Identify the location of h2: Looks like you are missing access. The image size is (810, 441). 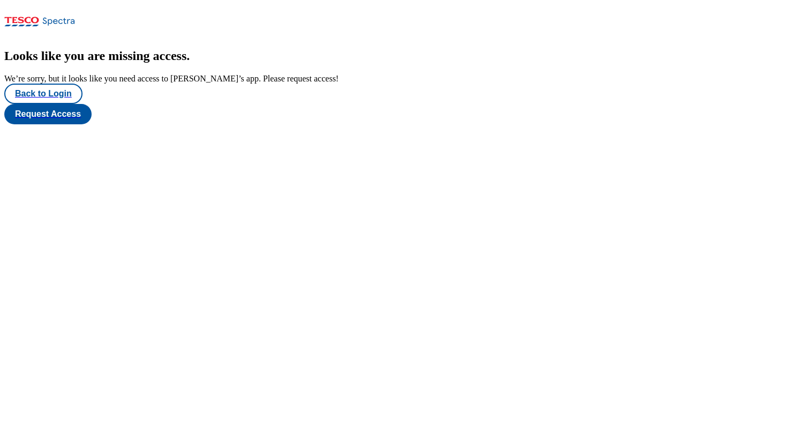
(405, 56).